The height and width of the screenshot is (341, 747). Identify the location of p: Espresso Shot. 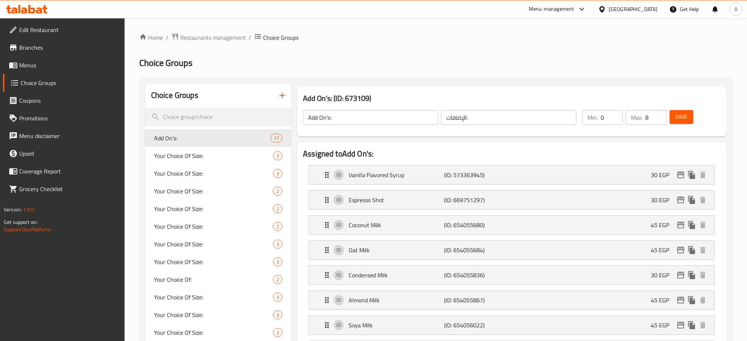
(396, 200).